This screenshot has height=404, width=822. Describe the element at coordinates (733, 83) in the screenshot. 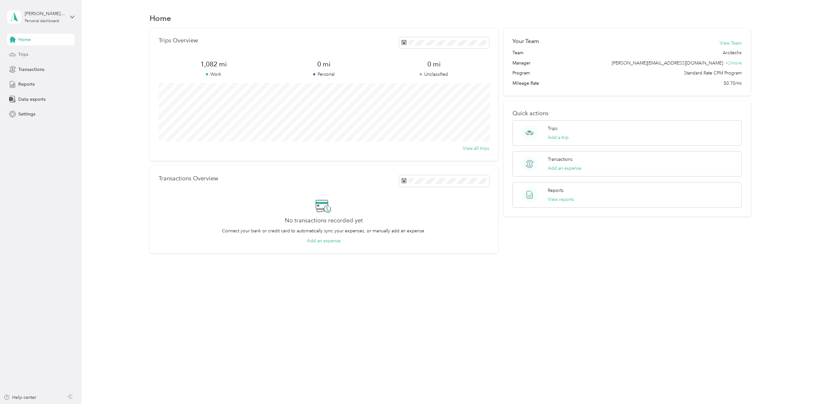

I see `span: $0.70/mi` at that location.